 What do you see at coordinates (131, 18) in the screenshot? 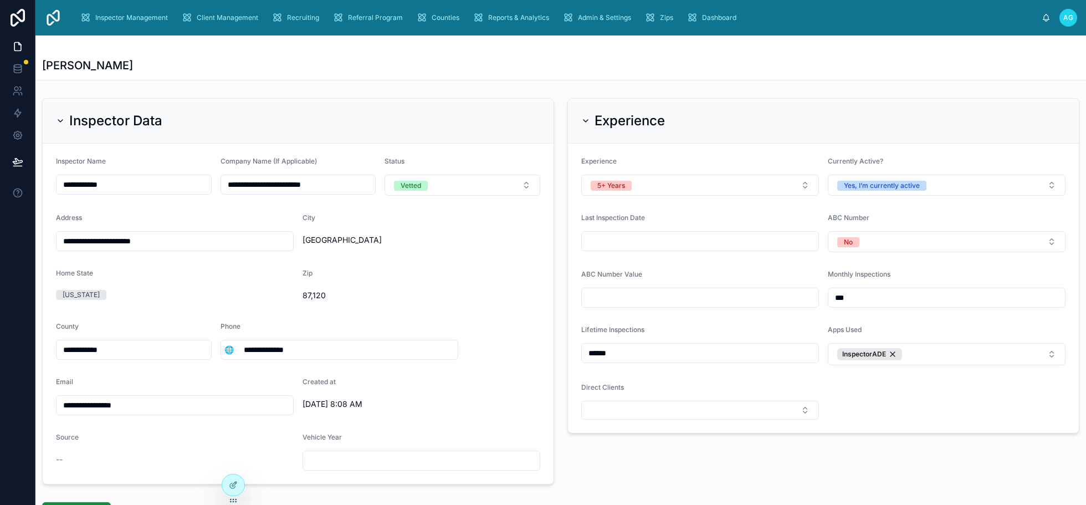
I see `span: Inspector Management` at bounding box center [131, 18].